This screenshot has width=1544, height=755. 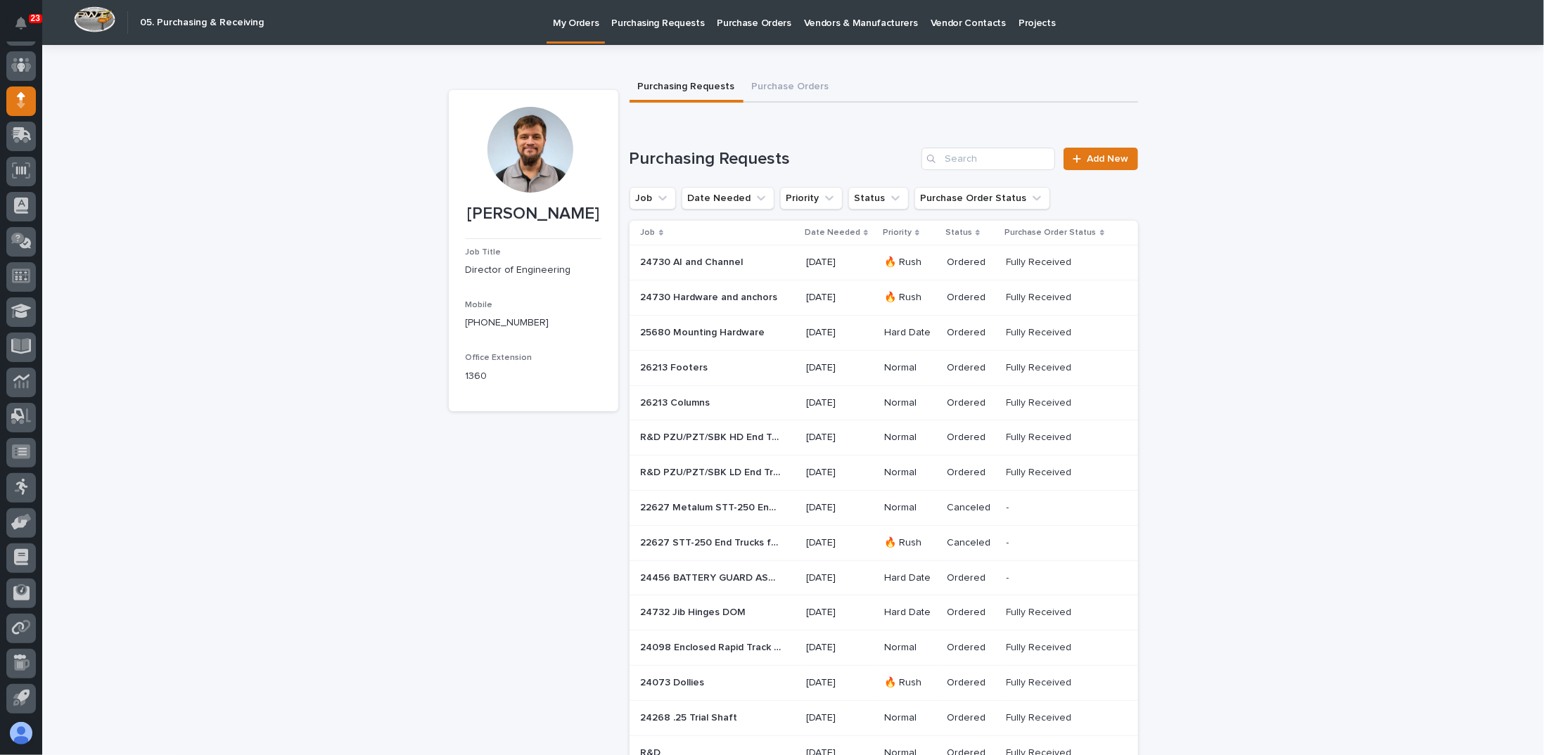 What do you see at coordinates (533, 376) in the screenshot?
I see `p: 1360` at bounding box center [533, 376].